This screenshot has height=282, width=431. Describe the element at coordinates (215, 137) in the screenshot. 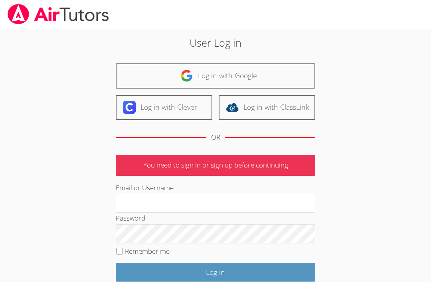

I see `div: OR` at that location.